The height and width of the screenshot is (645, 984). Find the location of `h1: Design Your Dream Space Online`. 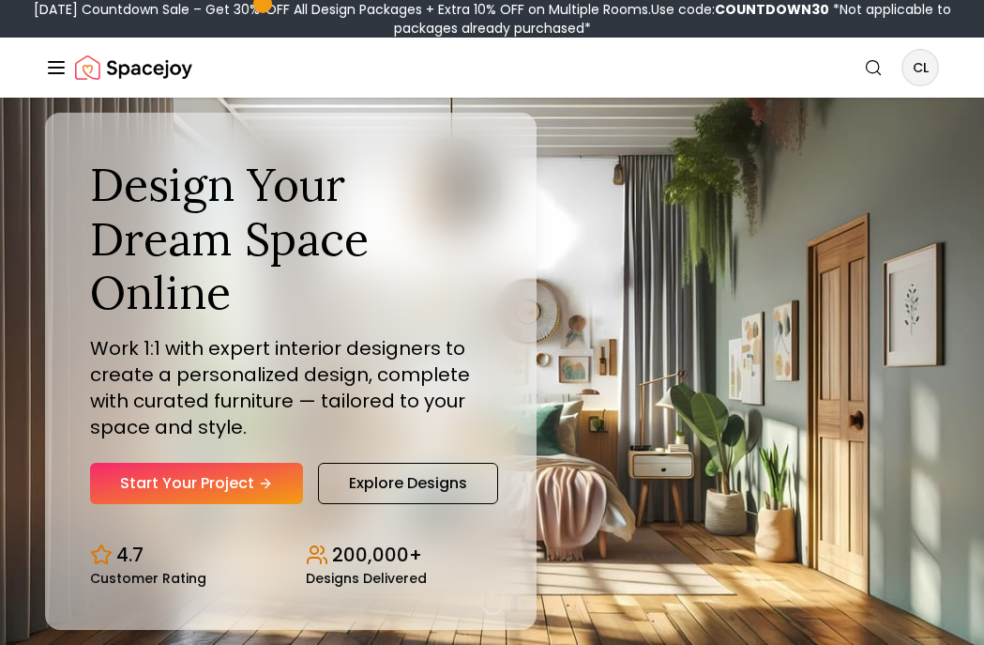

h1: Design Your Dream Space Online is located at coordinates (291, 238).